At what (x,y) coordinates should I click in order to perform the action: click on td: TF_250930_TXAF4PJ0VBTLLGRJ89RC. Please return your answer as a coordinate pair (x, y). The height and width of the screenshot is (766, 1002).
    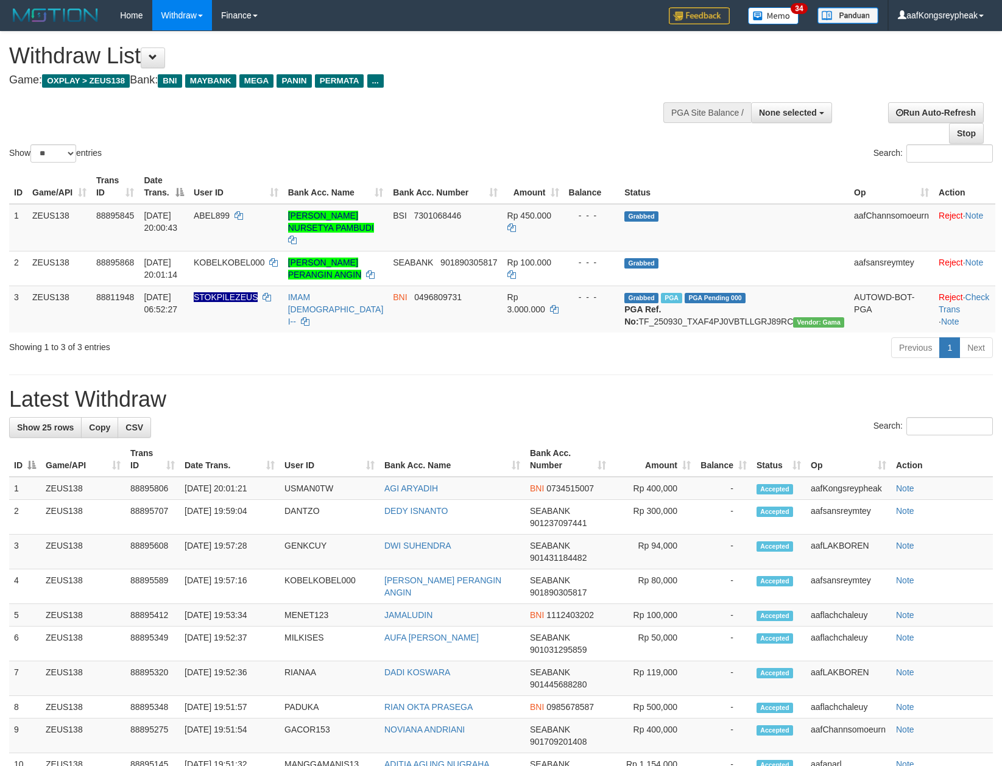
    Looking at the image, I should click on (734, 309).